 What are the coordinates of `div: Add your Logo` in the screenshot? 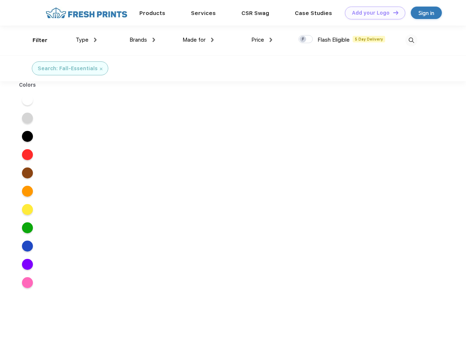 It's located at (371, 13).